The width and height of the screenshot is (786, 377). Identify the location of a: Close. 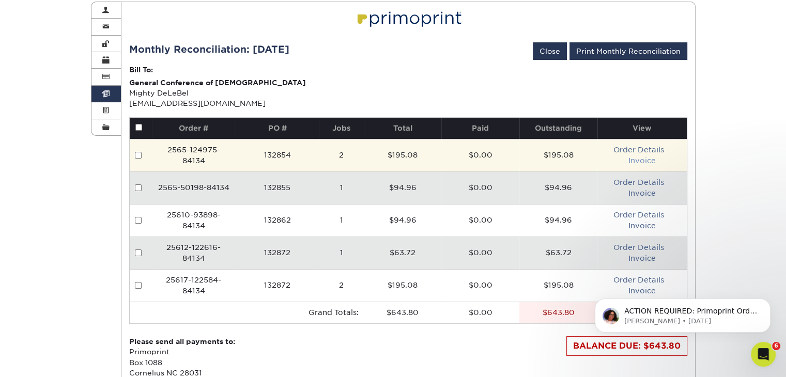
(550, 51).